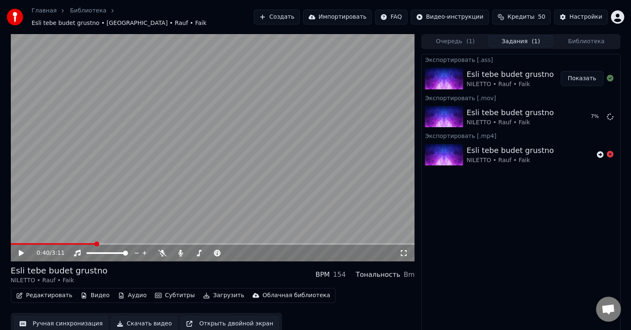 This screenshot has height=330, width=631. What do you see at coordinates (581, 17) in the screenshot?
I see `button: Настройки` at bounding box center [581, 17].